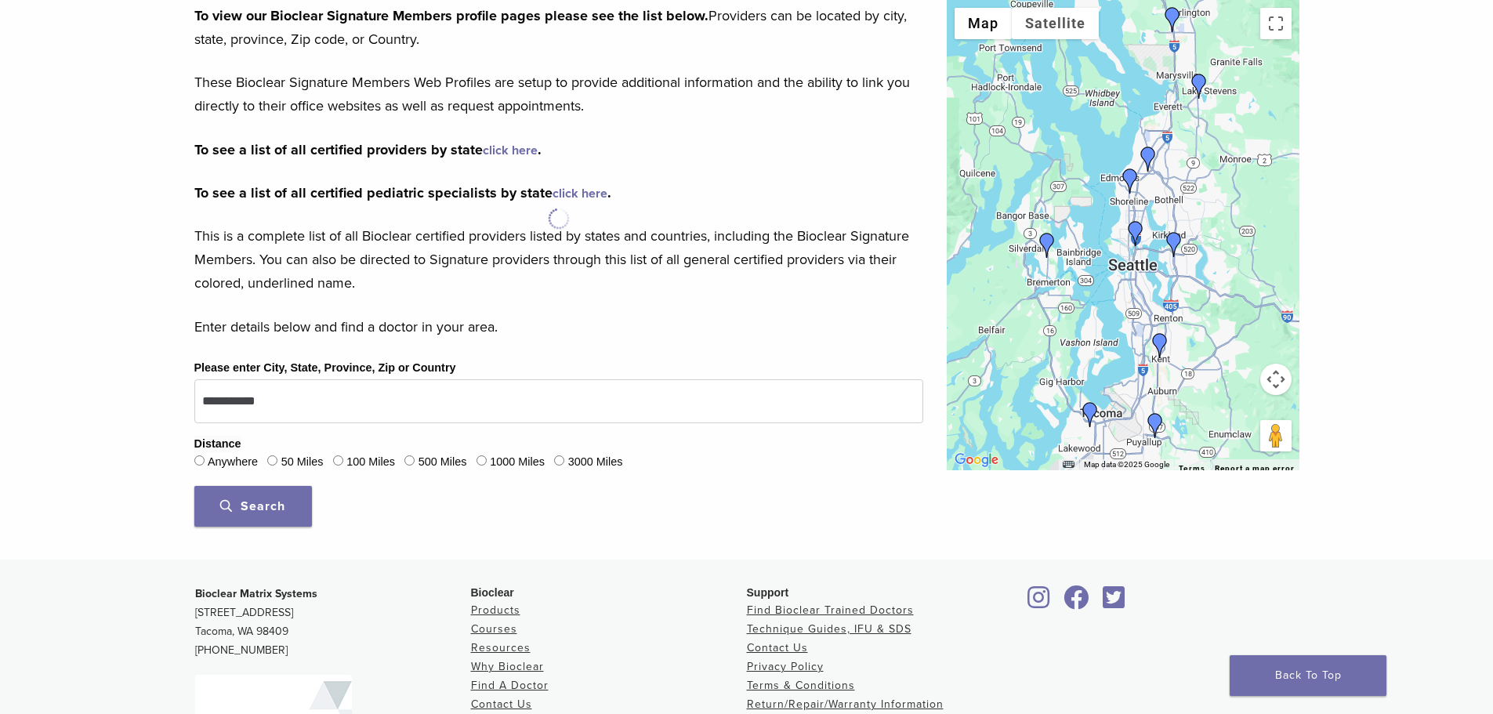  Describe the element at coordinates (501, 647) in the screenshot. I see `a: Resources` at that location.